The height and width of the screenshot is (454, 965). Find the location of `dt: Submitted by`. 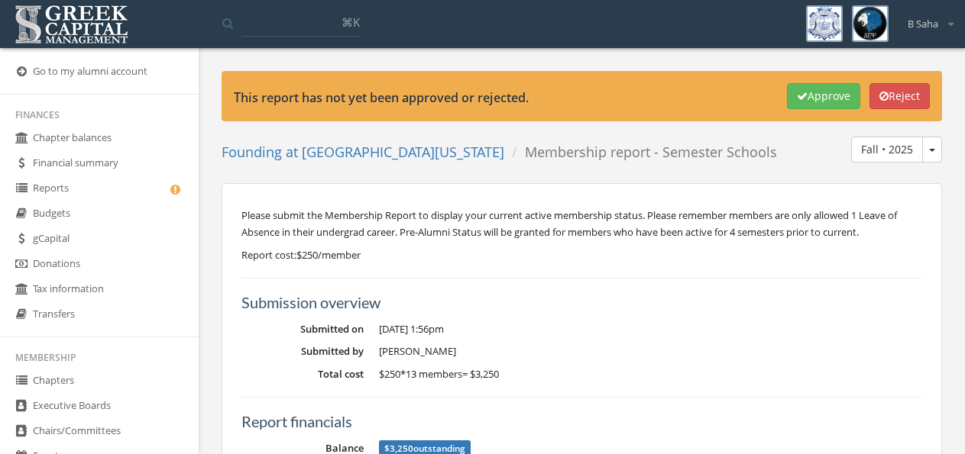

dt: Submitted by is located at coordinates (302, 351).